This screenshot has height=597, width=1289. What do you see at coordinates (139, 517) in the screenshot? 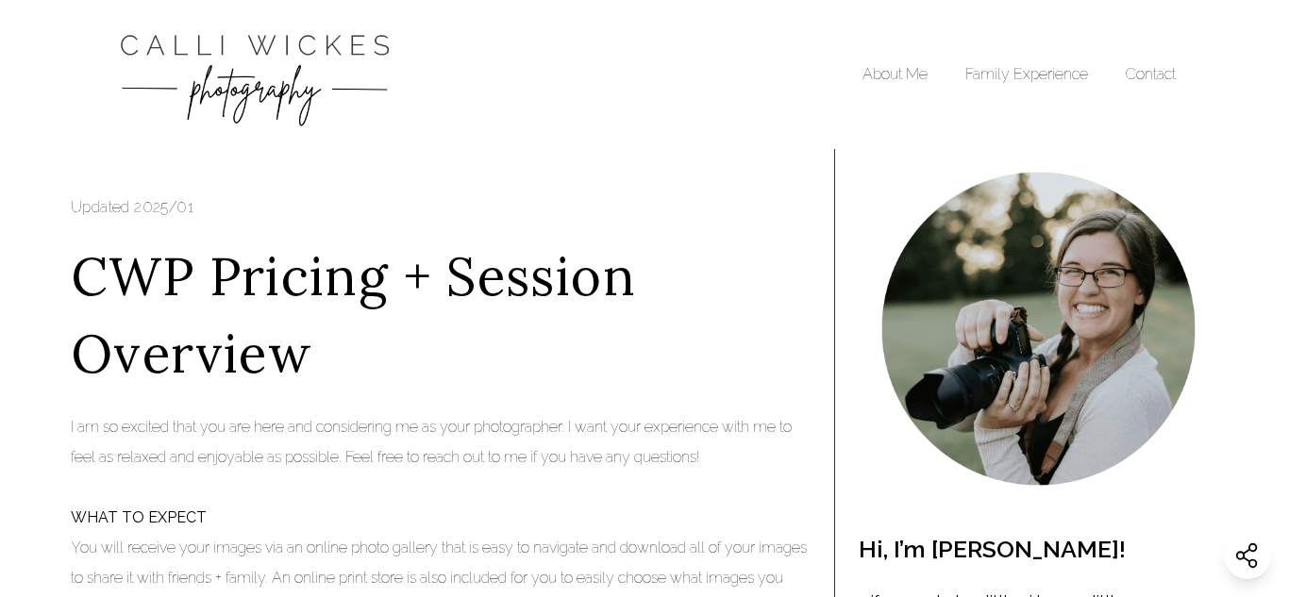
I see `strong: WHAT TO EXPECT` at bounding box center [139, 517].